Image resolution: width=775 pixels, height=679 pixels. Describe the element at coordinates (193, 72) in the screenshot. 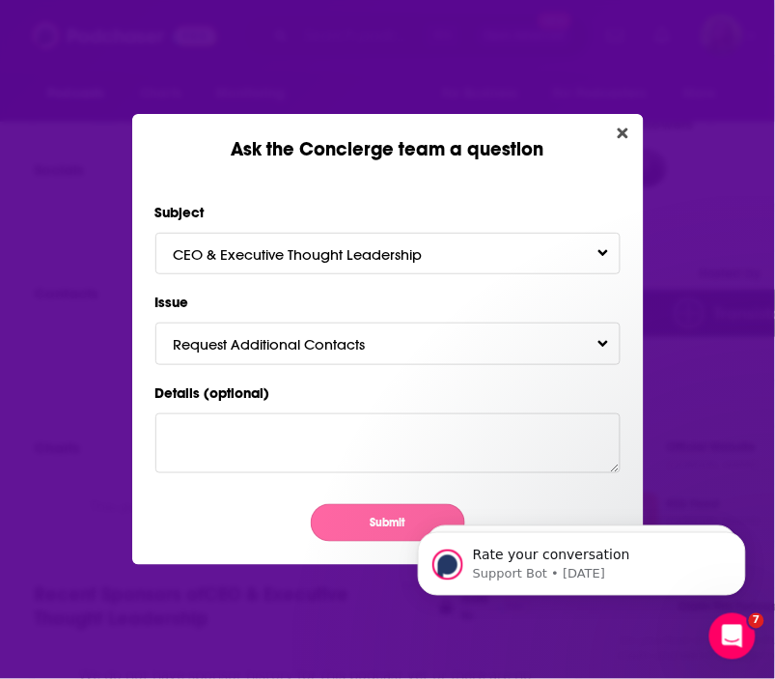

I see `div: message notification from Support Bot, 2d ago. Rate your conversation` at that location.